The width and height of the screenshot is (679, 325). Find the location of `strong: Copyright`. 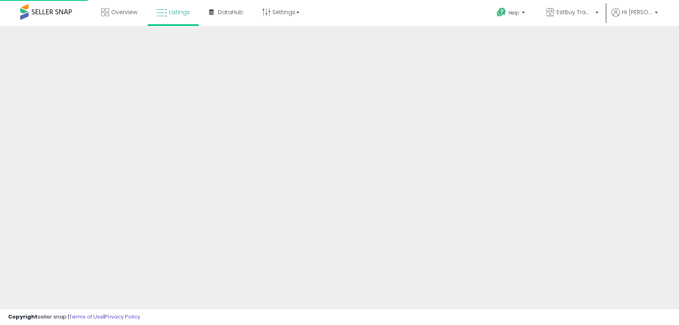

strong: Copyright is located at coordinates (23, 316).